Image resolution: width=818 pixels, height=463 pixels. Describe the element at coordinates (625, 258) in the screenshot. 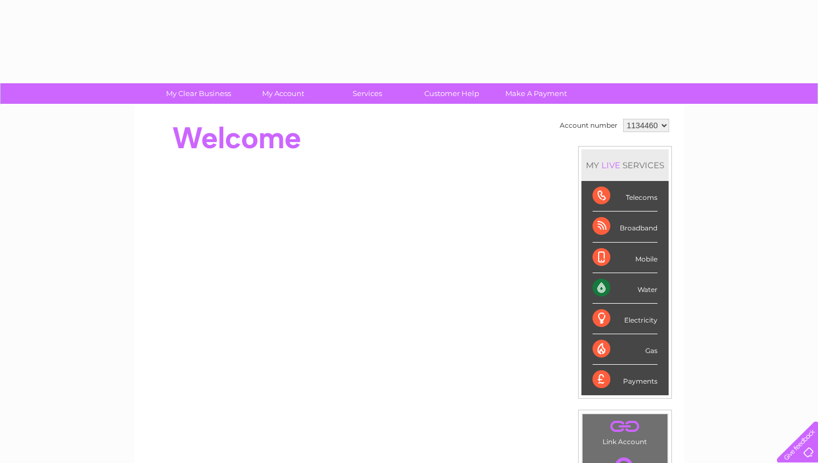

I see `div: Mobile` at that location.